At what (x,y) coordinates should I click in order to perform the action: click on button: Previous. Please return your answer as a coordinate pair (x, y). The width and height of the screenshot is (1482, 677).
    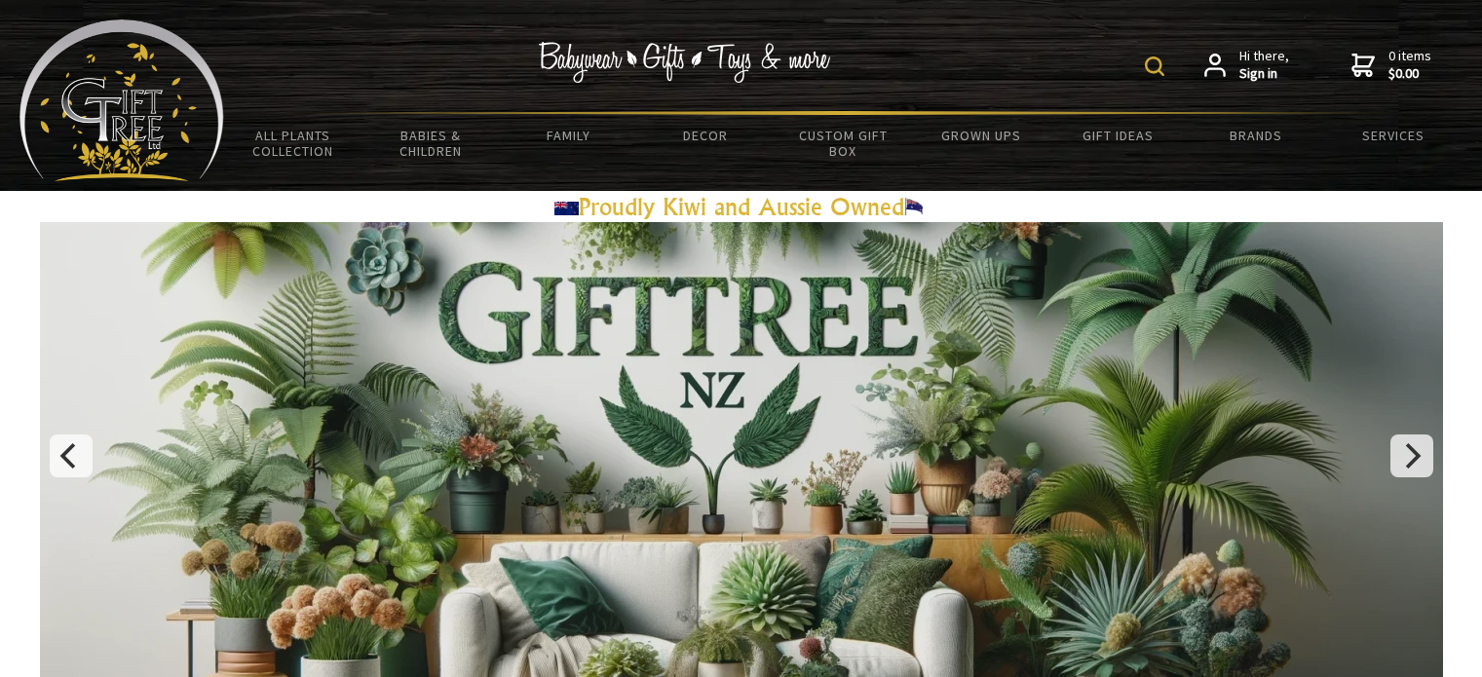
    Looking at the image, I should click on (71, 456).